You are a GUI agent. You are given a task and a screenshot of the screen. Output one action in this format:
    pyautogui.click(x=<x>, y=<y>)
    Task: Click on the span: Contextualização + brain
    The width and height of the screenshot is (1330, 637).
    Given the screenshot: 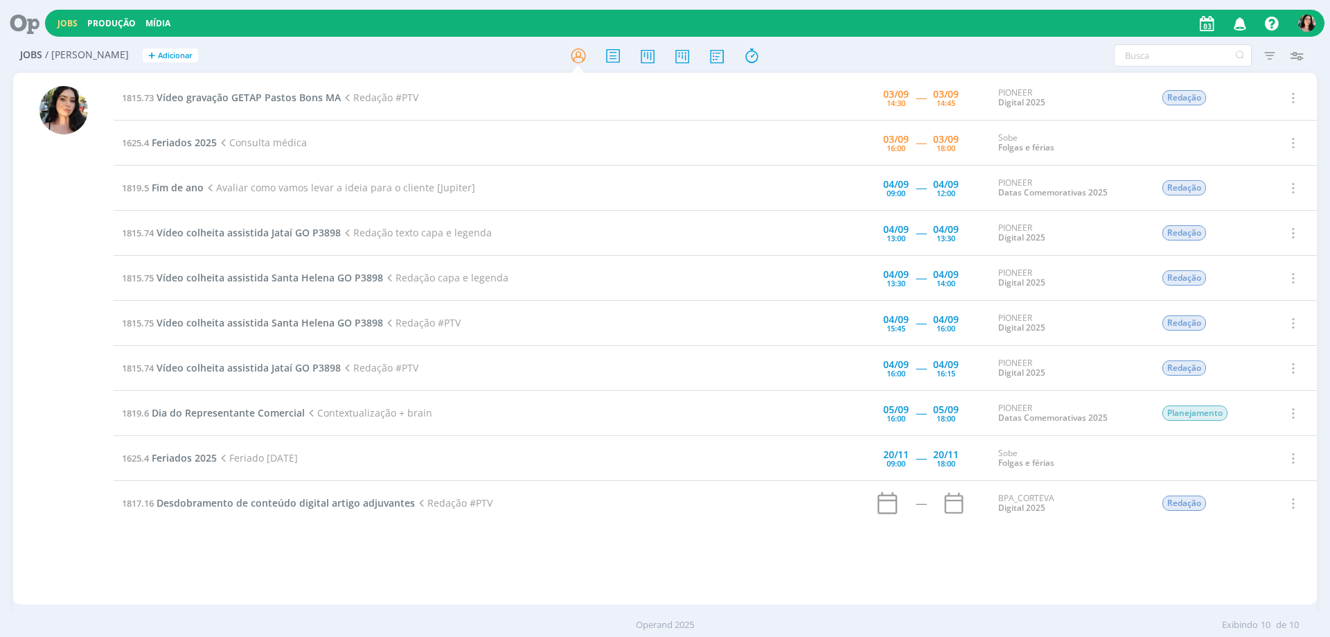 What is the action you would take?
    pyautogui.click(x=369, y=412)
    